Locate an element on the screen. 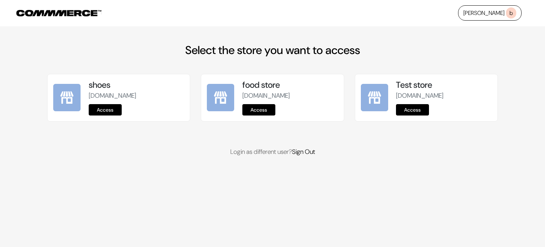 This screenshot has width=545, height=247. img: food store is located at coordinates (220, 97).